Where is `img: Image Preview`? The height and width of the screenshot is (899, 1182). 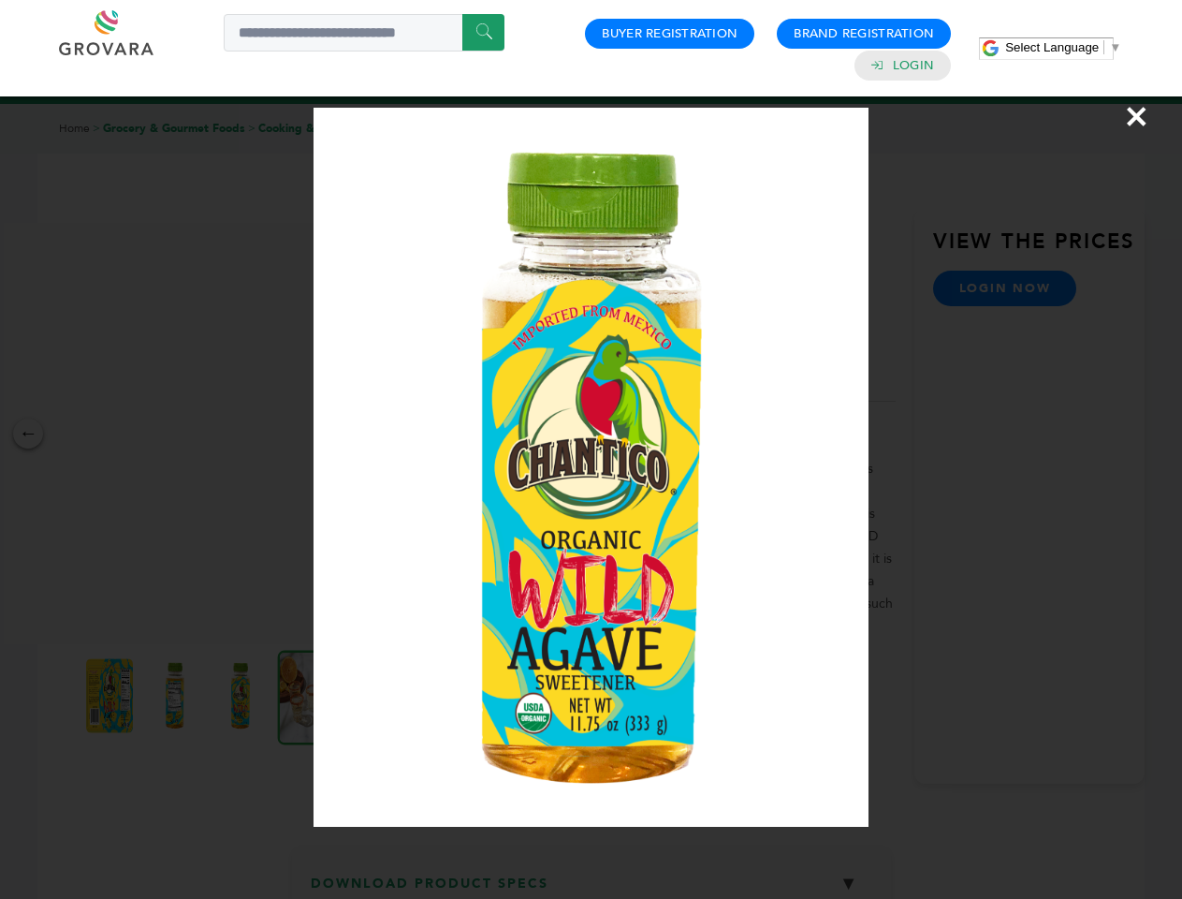 img: Image Preview is located at coordinates (591, 467).